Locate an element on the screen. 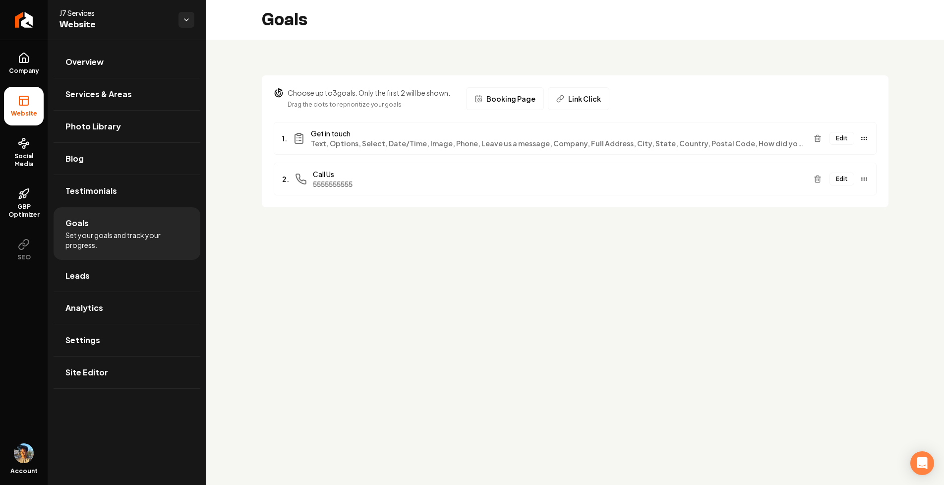  span: Call Us is located at coordinates (559, 174).